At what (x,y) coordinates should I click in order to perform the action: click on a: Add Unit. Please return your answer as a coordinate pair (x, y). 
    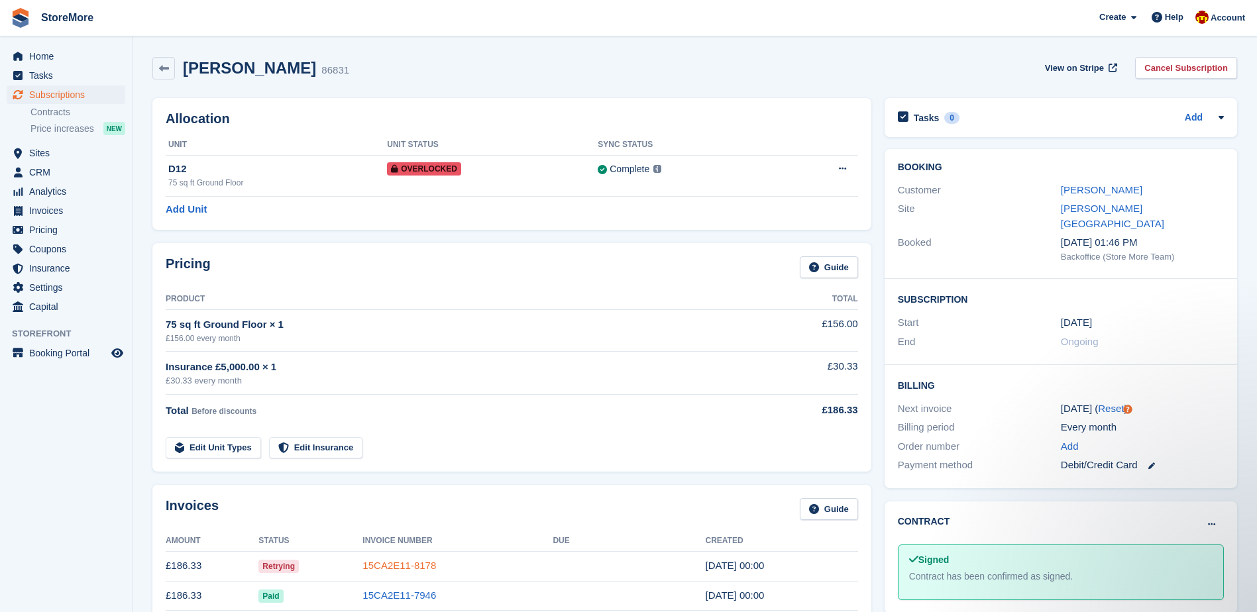
    Looking at the image, I should click on (186, 209).